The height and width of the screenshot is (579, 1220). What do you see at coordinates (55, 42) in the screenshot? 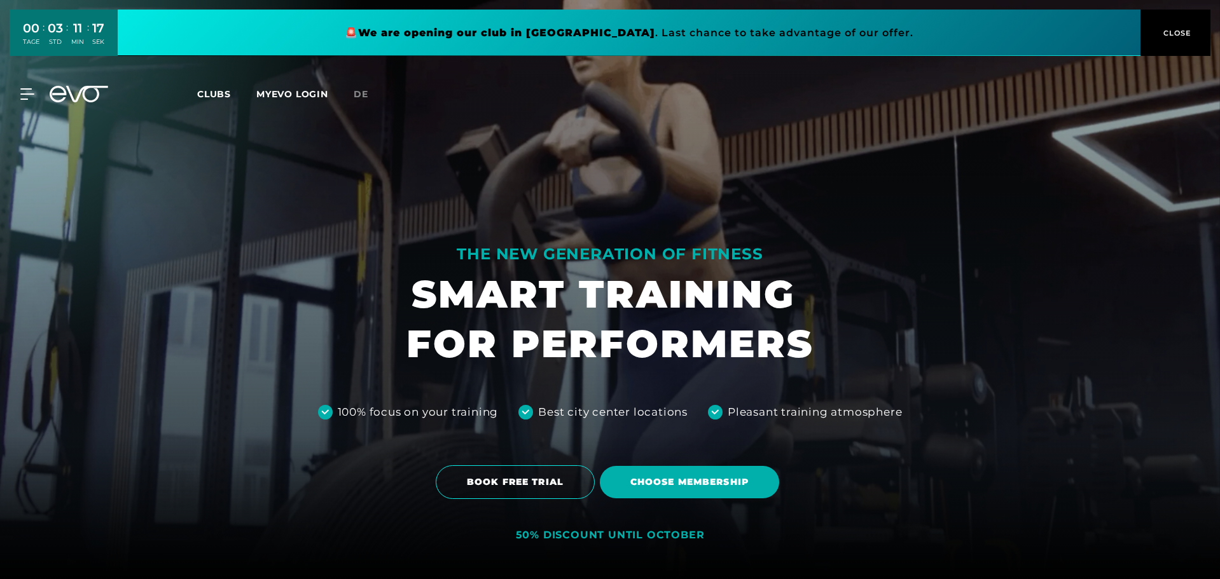
I see `div: STD` at bounding box center [55, 42].